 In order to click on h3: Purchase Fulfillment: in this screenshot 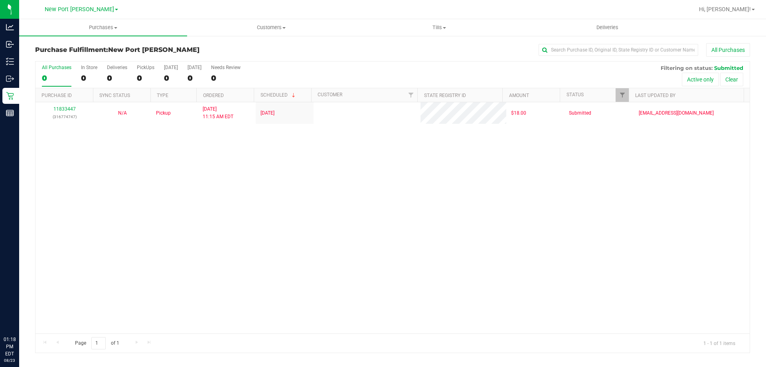, I will do `click(154, 50)`.